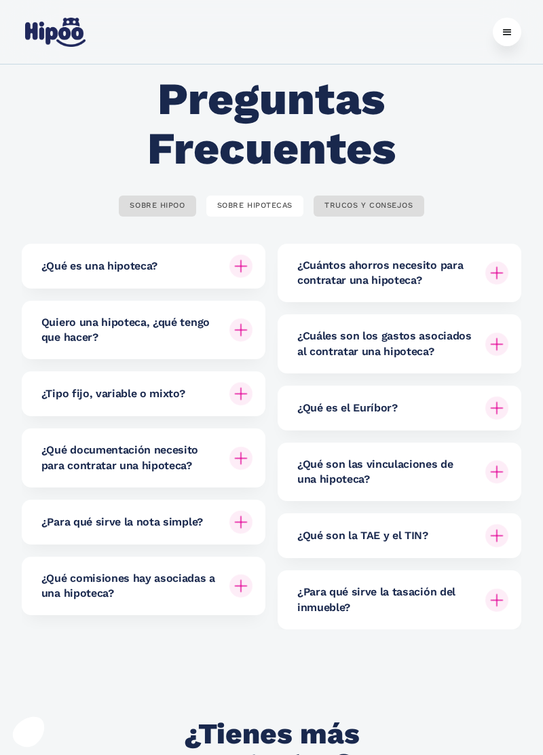 The width and height of the screenshot is (543, 755). What do you see at coordinates (386, 273) in the screenshot?
I see `h6: ¿Cuántos ahorros necesito para contratar una hipoteca?` at bounding box center [386, 273].